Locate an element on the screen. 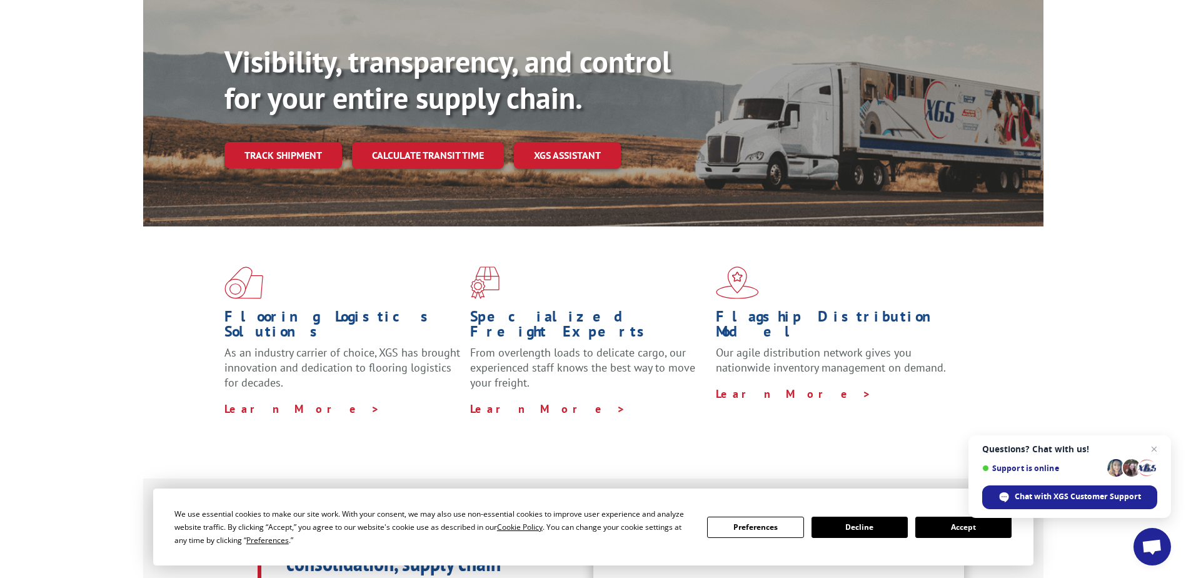  a: Calculate transit time is located at coordinates (428, 155).